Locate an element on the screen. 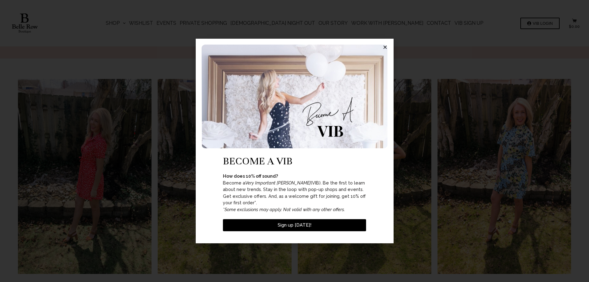 The width and height of the screenshot is (589, 282). a: Close is located at coordinates (385, 47).